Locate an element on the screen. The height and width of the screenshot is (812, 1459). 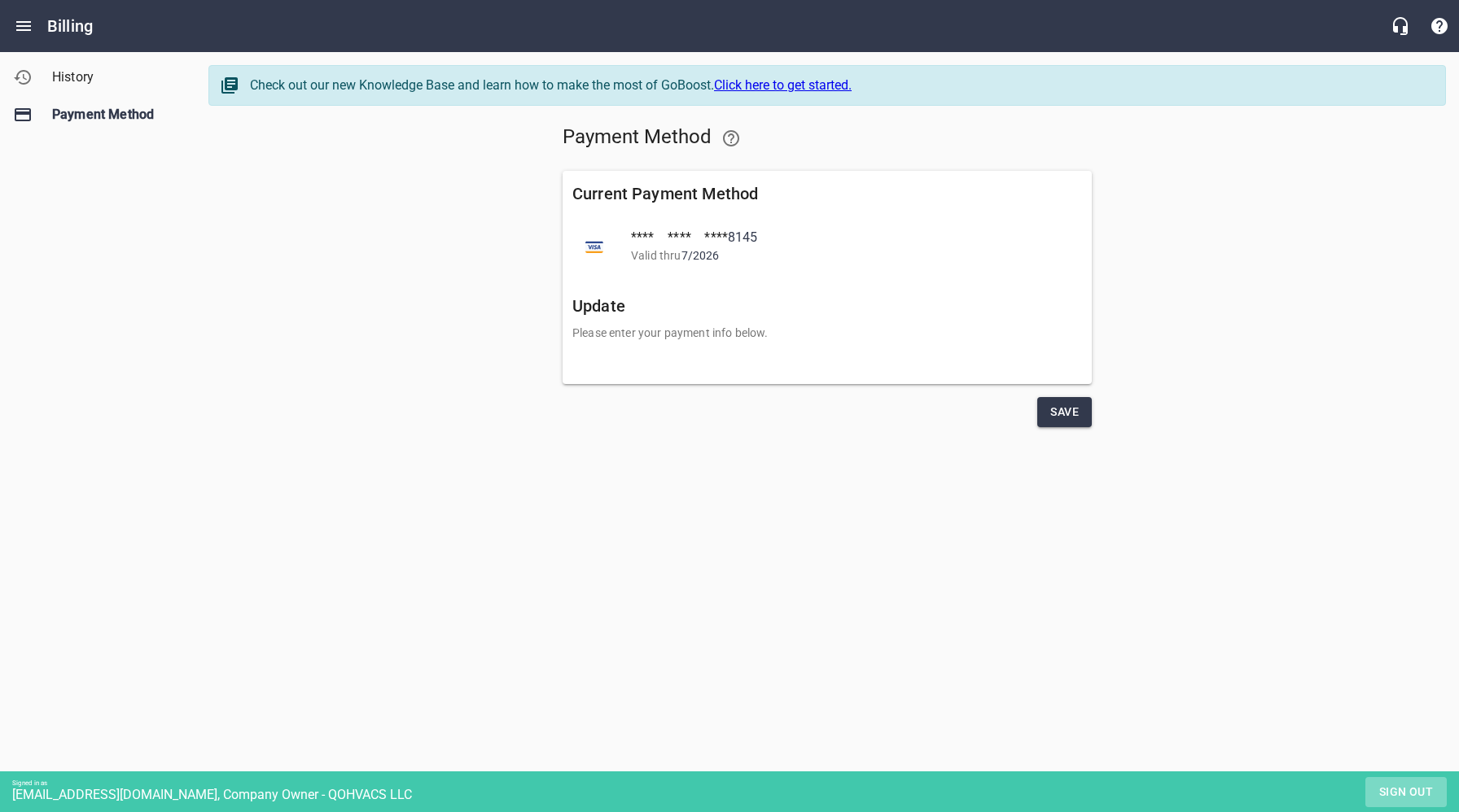
p: Valid thru is located at coordinates (843, 255).